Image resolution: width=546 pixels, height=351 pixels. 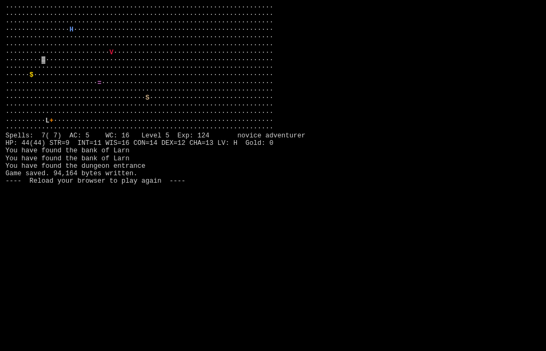 What do you see at coordinates (47, 121) in the screenshot?
I see `font: L` at bounding box center [47, 121].